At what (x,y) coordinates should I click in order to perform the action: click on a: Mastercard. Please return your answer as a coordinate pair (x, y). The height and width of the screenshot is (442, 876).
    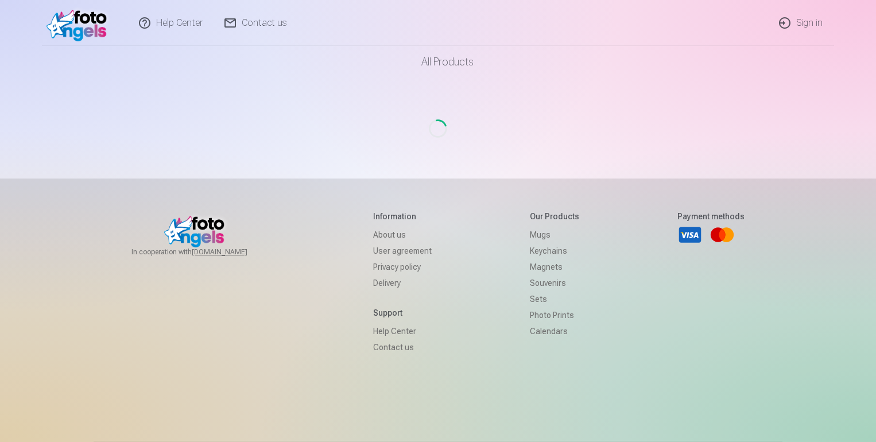
    Looking at the image, I should click on (722, 235).